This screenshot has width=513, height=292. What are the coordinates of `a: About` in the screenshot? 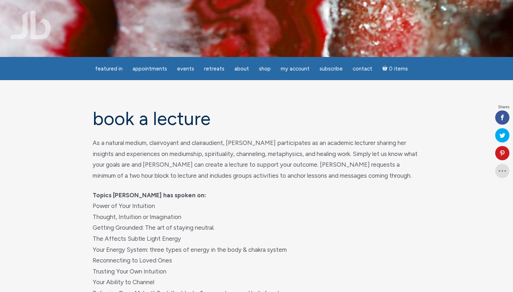 It's located at (242, 69).